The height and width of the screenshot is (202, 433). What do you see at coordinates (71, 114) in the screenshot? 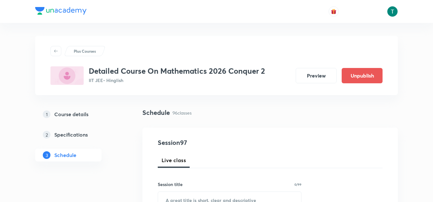
I see `h5: Course details` at bounding box center [71, 114].